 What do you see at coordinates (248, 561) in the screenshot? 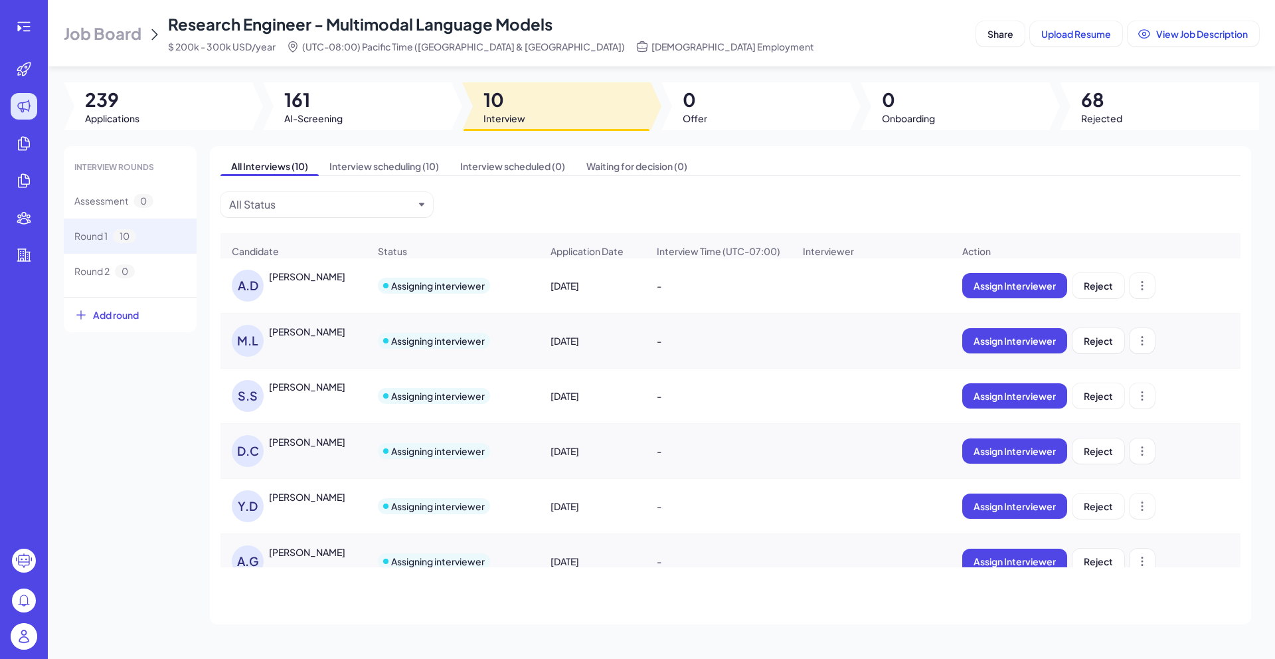
I see `div: A.G` at bounding box center [248, 561].